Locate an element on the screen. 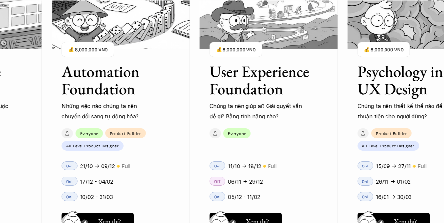 This screenshot has height=223, width=444. p: 11/10 -> 18/12 is located at coordinates (244, 166).